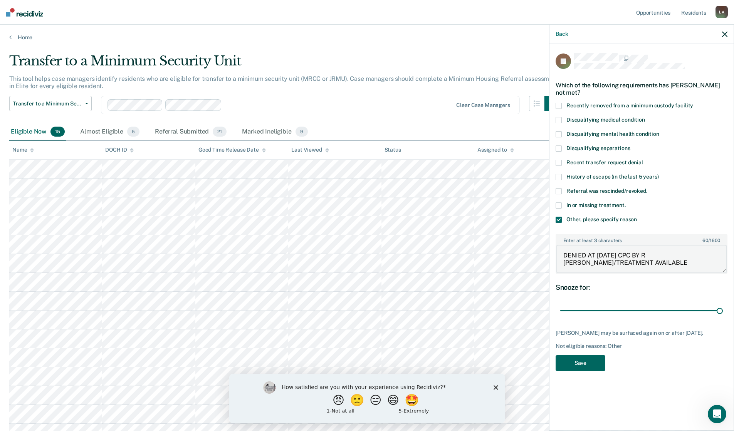 This screenshot has height=431, width=734. Describe the element at coordinates (191, 132) in the screenshot. I see `div: Referral Submitted` at that location.